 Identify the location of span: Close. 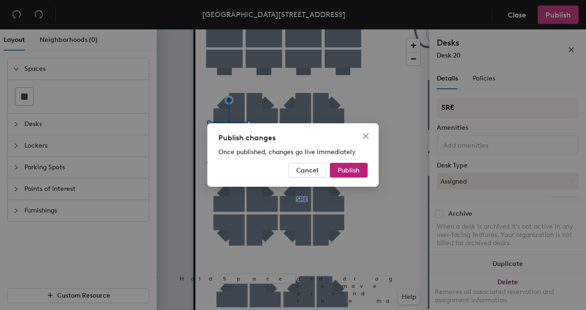
(366, 136).